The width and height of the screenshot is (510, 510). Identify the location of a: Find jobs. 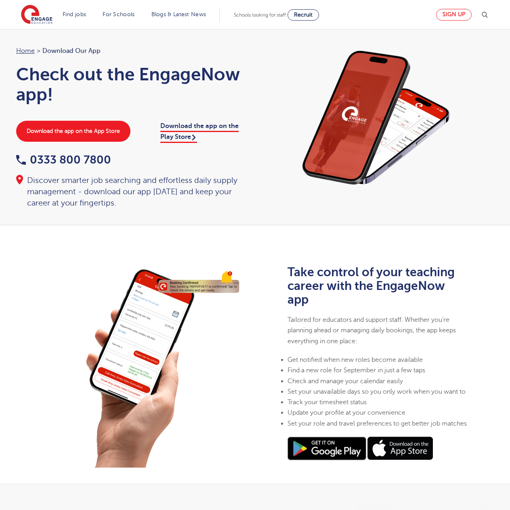
(74, 14).